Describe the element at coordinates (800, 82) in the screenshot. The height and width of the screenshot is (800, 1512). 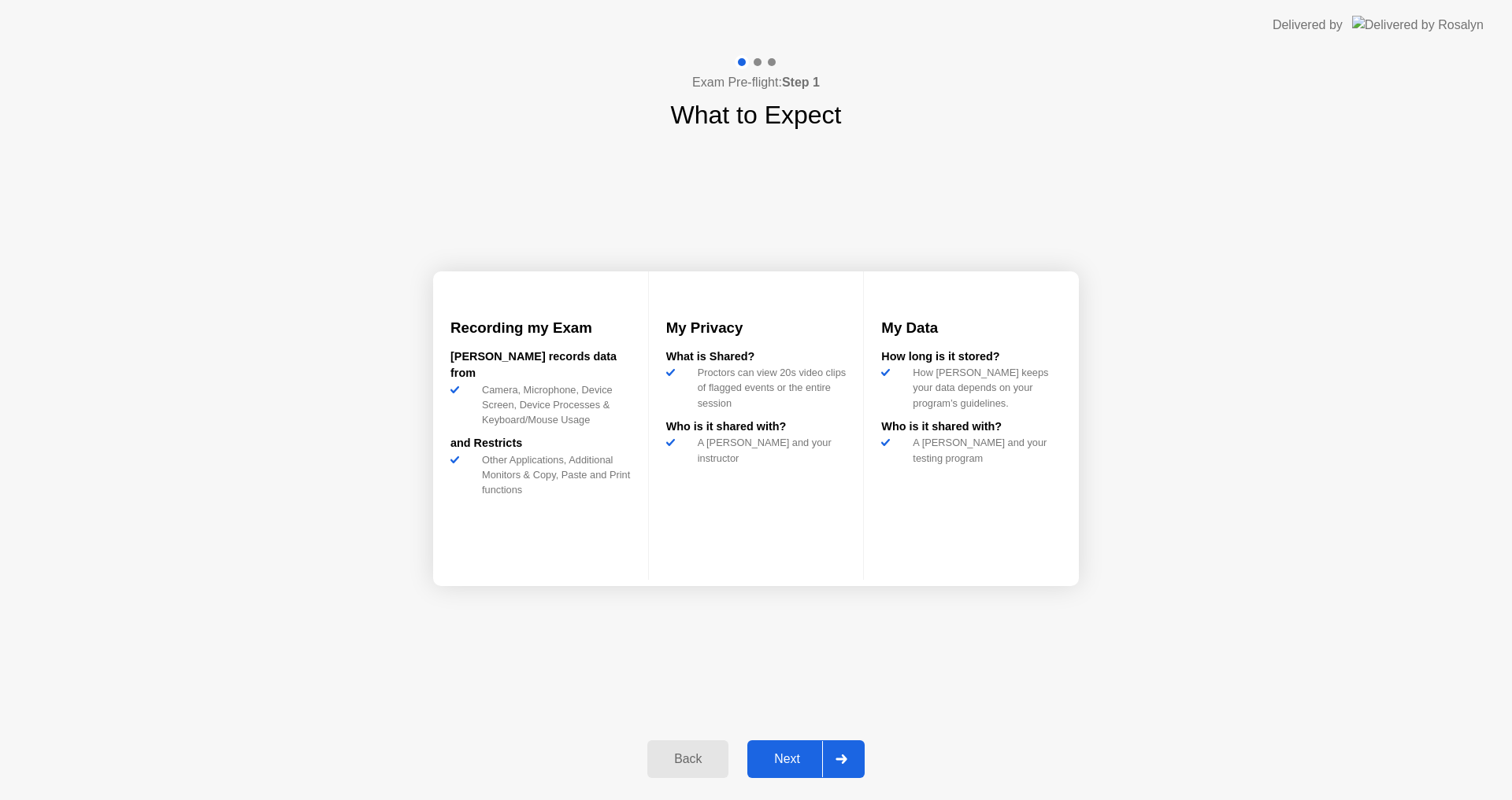
I see `b: Step 1` at that location.